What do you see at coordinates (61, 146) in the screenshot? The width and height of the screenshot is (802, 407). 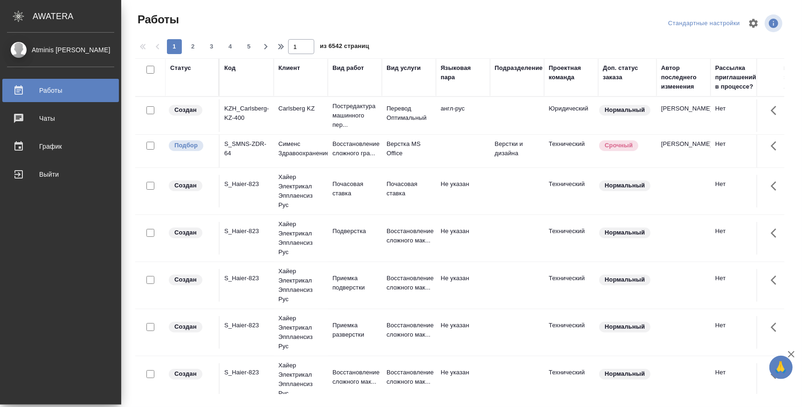 I see `div: График` at bounding box center [61, 146].